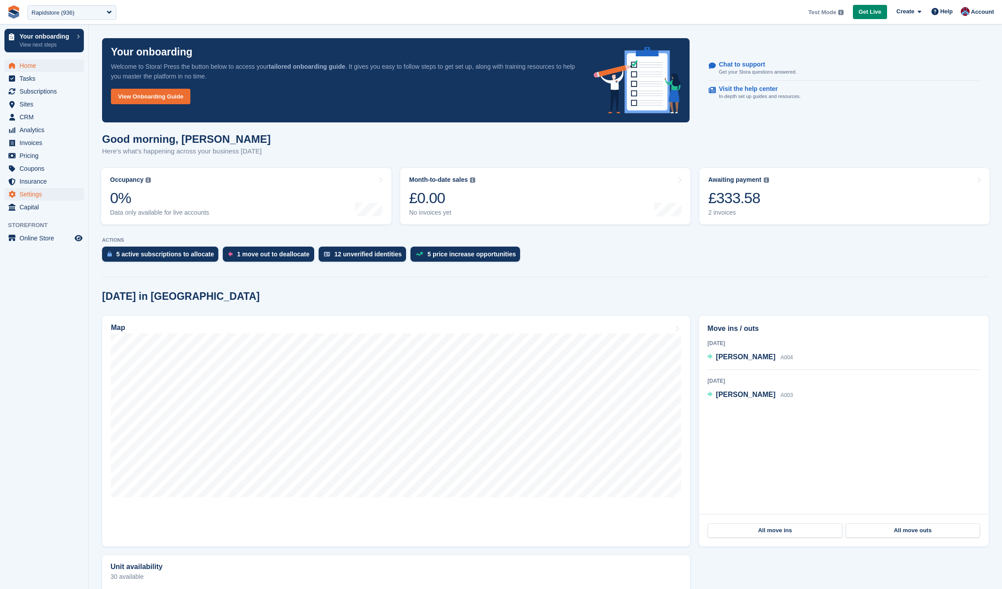  I want to click on a: All move ins, so click(775, 531).